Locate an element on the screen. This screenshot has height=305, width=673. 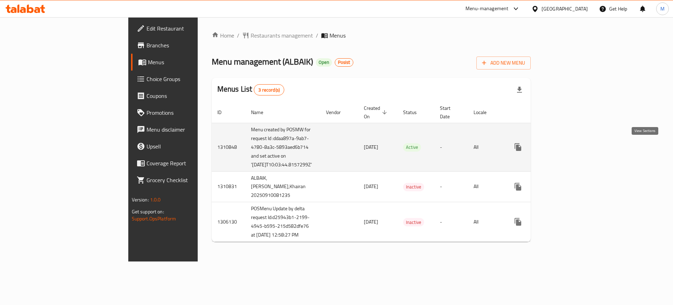
a: Promotions is located at coordinates (186, 112).